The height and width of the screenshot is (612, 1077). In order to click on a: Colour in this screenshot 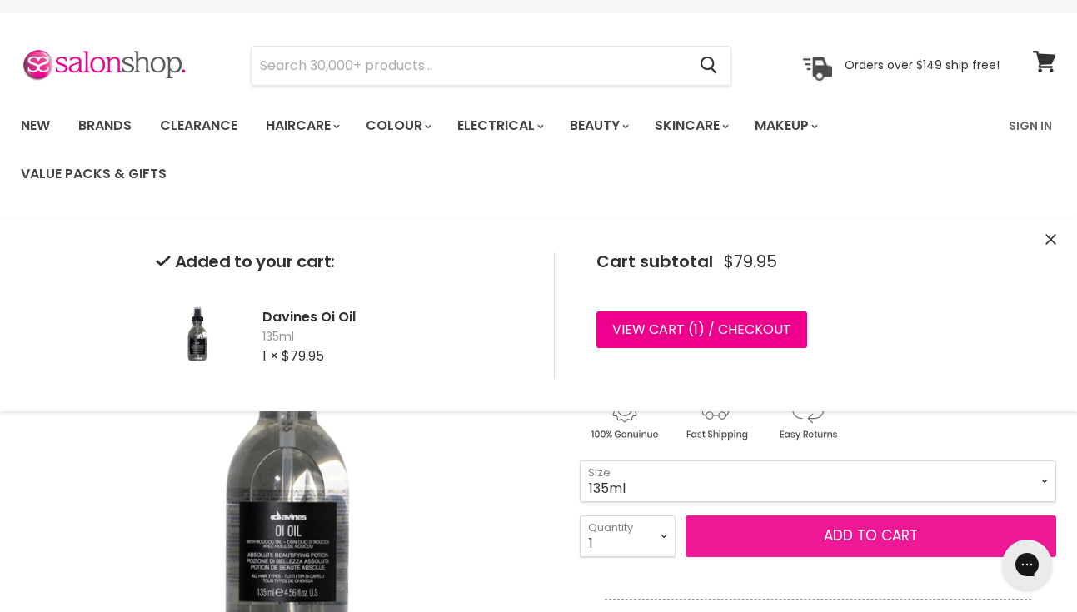, I will do `click(397, 126)`.